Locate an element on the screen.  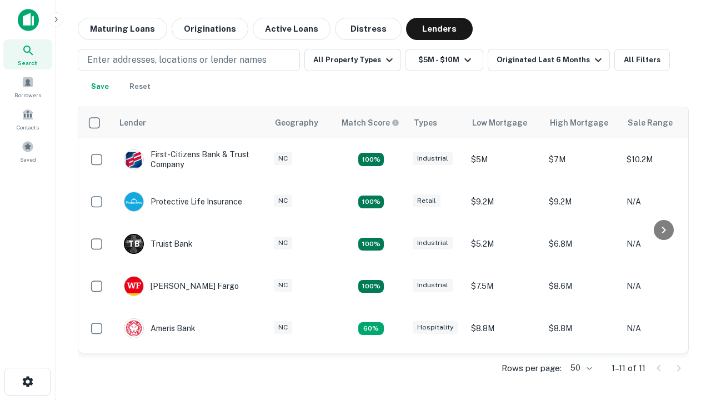
a: Search is located at coordinates (28, 54).